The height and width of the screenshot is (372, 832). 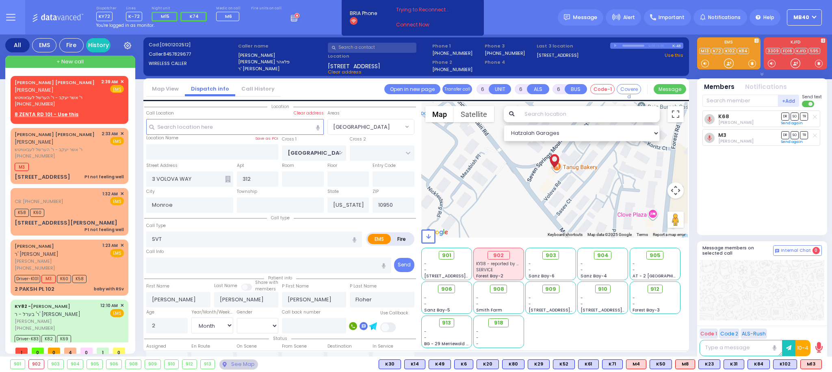 I want to click on button: ALS-Rush, so click(x=754, y=334).